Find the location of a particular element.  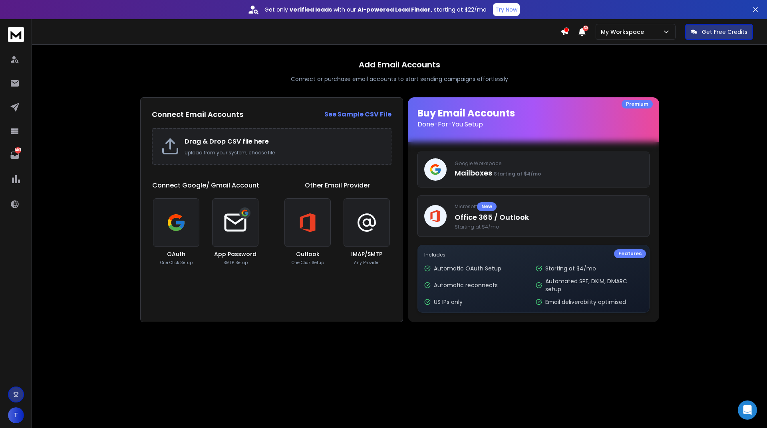

strong: AI-powered Lead Finder, is located at coordinates (394, 10).